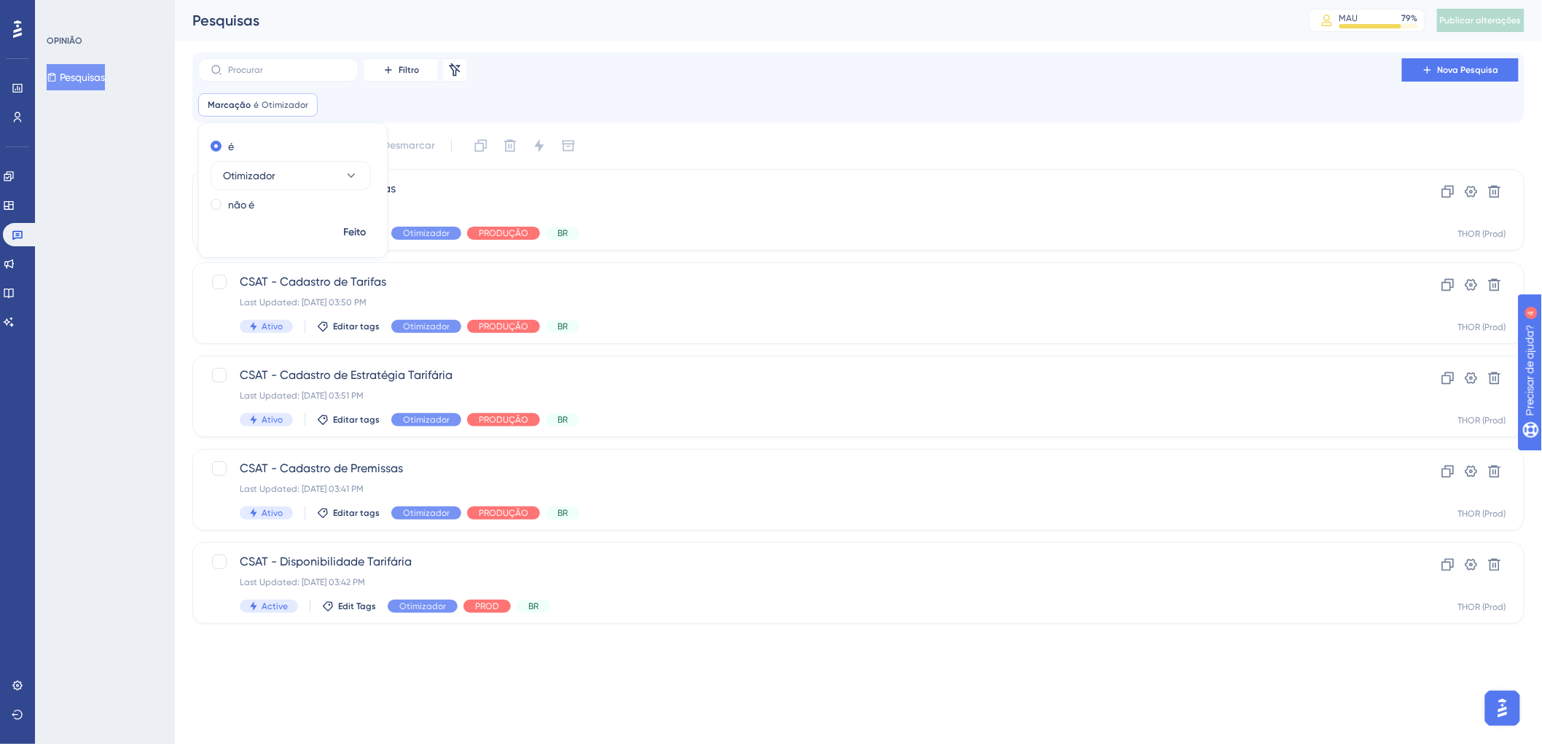 Image resolution: width=1542 pixels, height=744 pixels. Describe the element at coordinates (355, 232) in the screenshot. I see `button: Feito` at that location.